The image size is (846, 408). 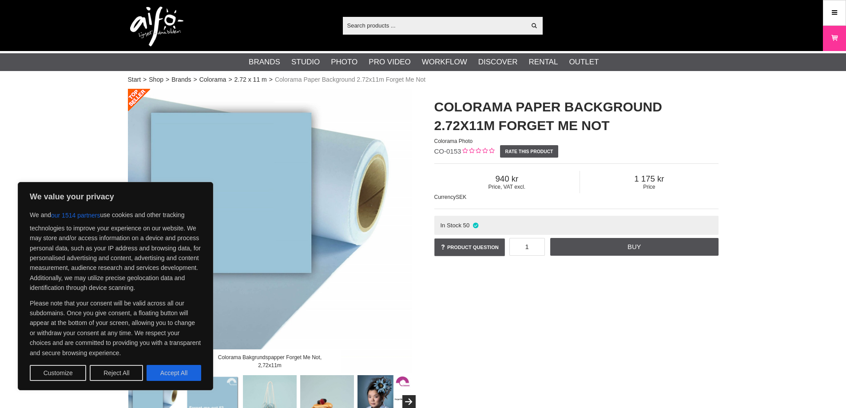 What do you see at coordinates (350, 79) in the screenshot?
I see `span: Colorama Paper Background 2.72x11m Forget Me Not` at bounding box center [350, 79].